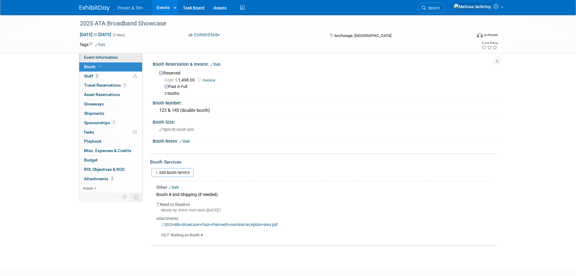 The image size is (576, 276). What do you see at coordinates (111, 57) in the screenshot?
I see `a: Event Information` at bounding box center [111, 57].